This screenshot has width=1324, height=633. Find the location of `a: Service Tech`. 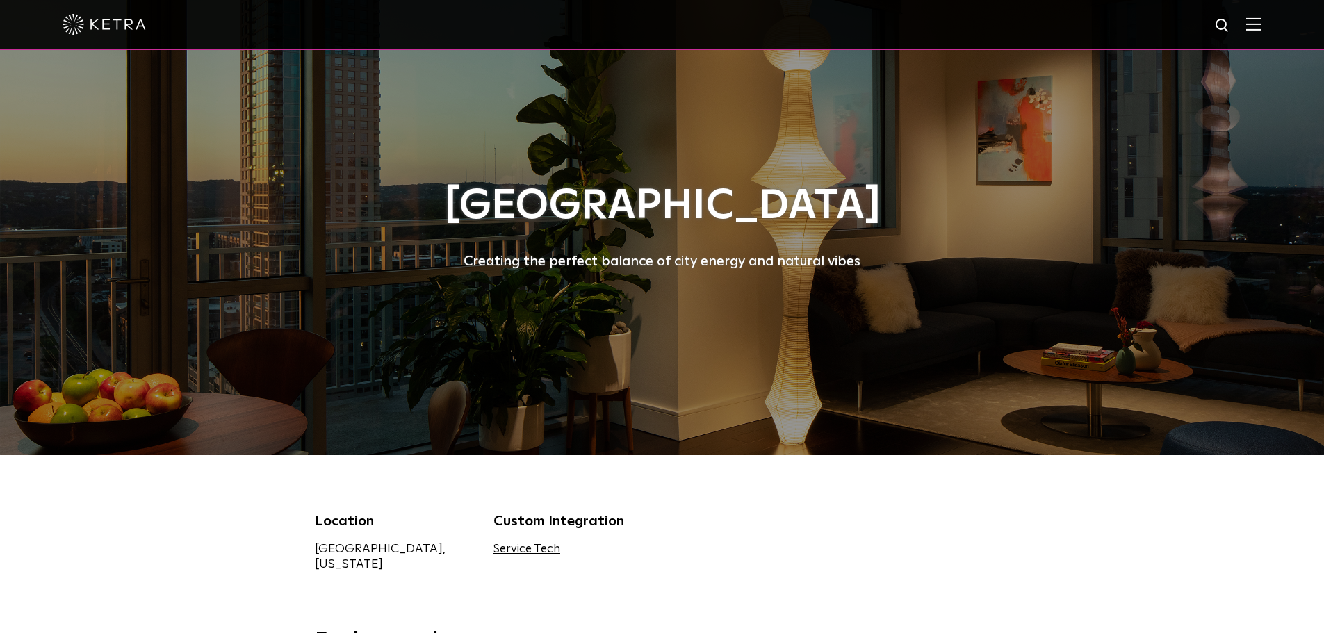

a: Service Tech is located at coordinates (527, 549).